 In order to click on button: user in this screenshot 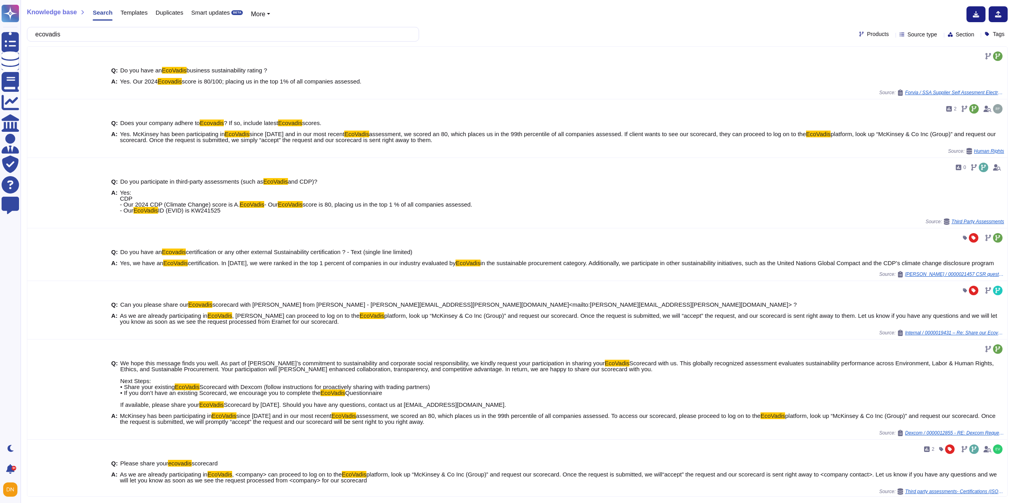, I will do `click(12, 490)`.